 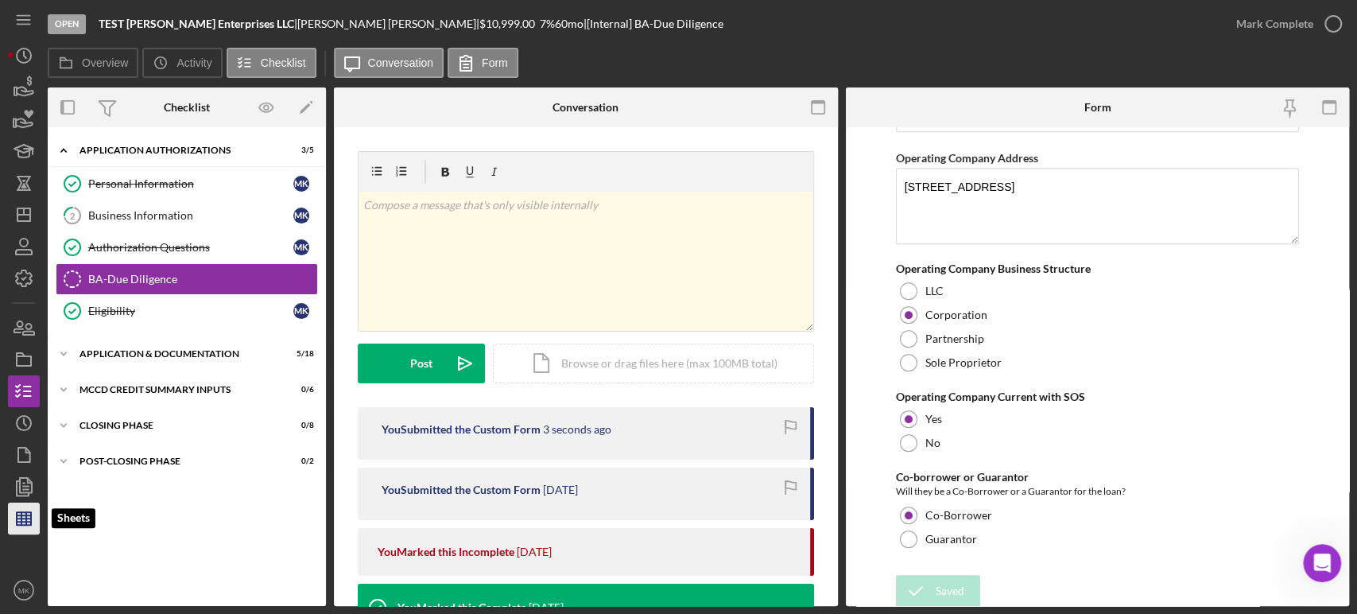 I want to click on div: Saved, so click(x=950, y=591).